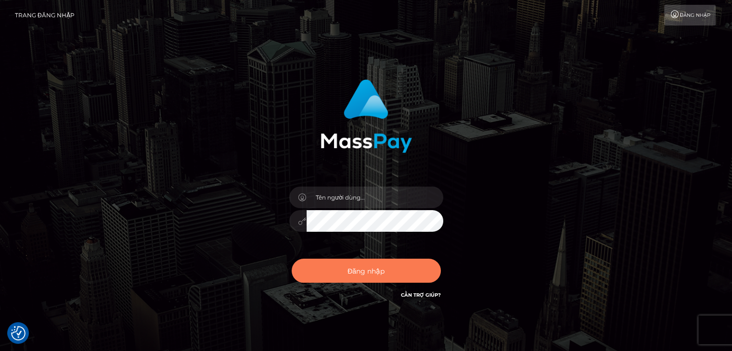 The width and height of the screenshot is (732, 351). What do you see at coordinates (690, 15) in the screenshot?
I see `a: Đăng nhập` at bounding box center [690, 15].